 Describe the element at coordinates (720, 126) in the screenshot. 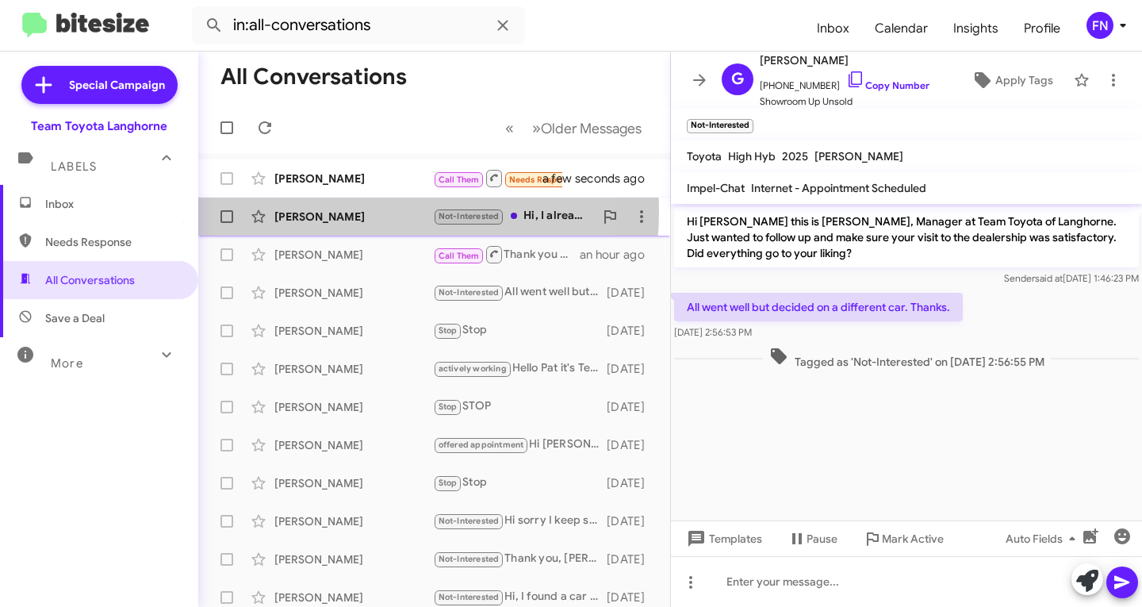

I see `small: Not-Interested` at that location.